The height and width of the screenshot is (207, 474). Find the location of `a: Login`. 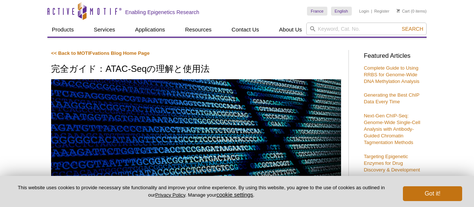

a: Login is located at coordinates (364, 11).